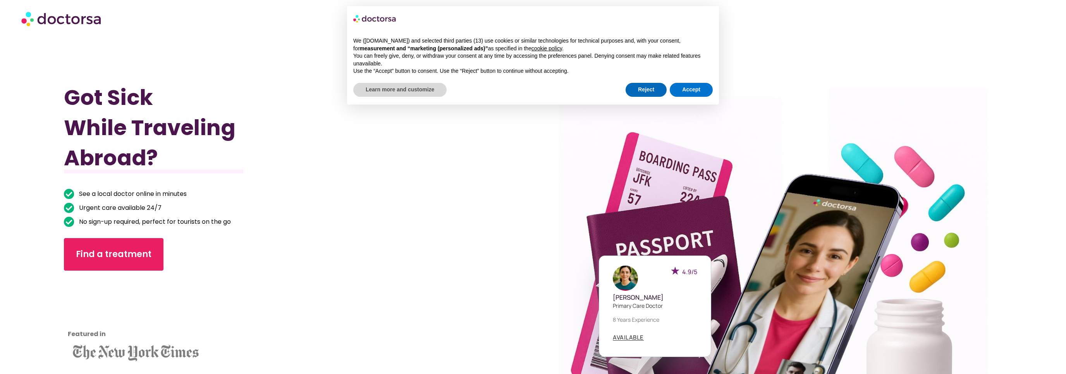 The height and width of the screenshot is (374, 1066). I want to click on span: 4.9/5, so click(689, 272).